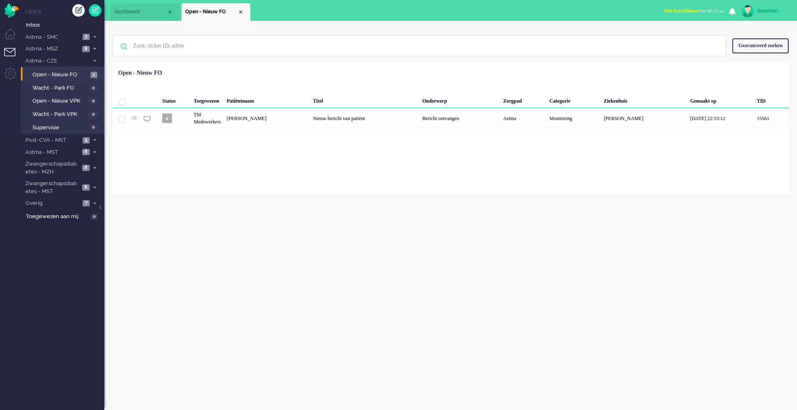 The width and height of the screenshot is (797, 410). Describe the element at coordinates (761, 46) in the screenshot. I see `div: Geavanceerd zoeken` at that location.